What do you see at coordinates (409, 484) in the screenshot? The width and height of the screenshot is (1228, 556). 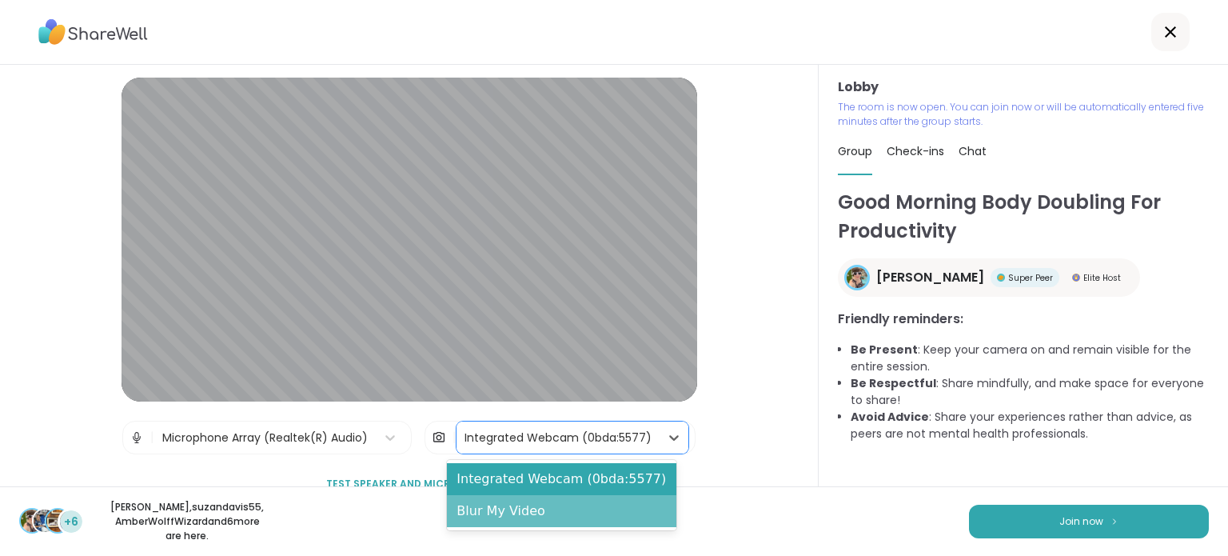 I see `span: Test speaker and microphone` at bounding box center [409, 484].